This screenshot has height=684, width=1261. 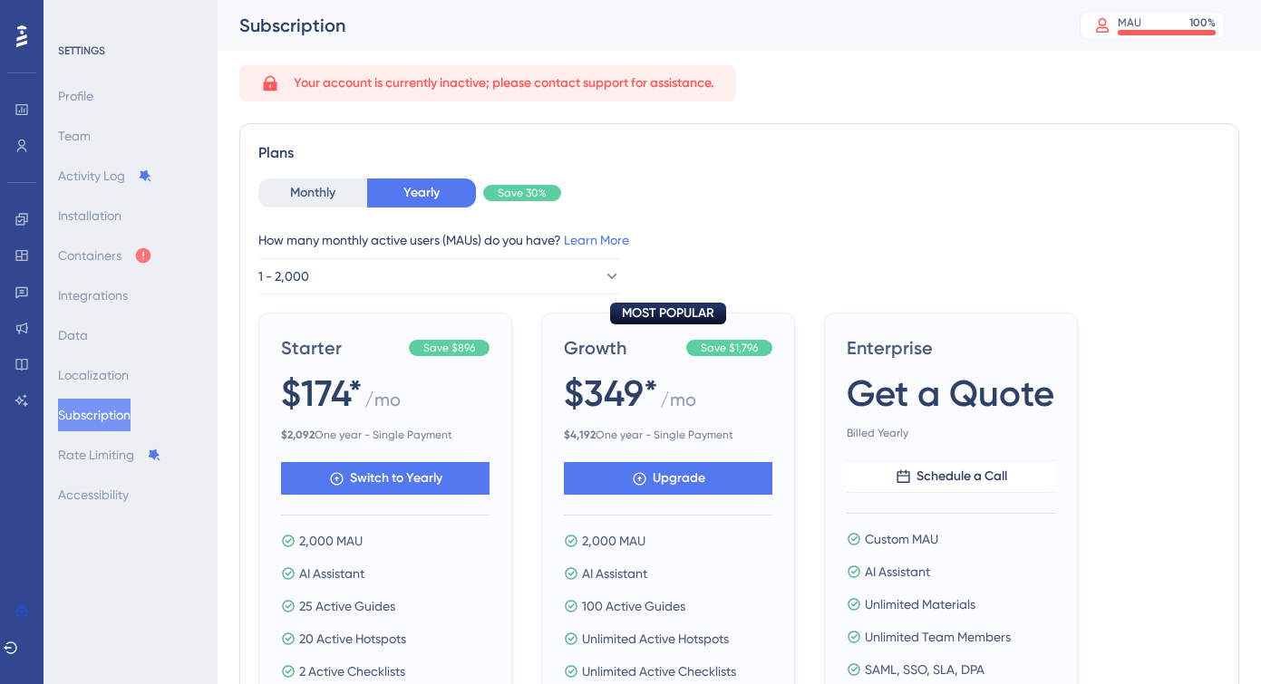 What do you see at coordinates (90, 216) in the screenshot?
I see `button: Installation` at bounding box center [90, 216].